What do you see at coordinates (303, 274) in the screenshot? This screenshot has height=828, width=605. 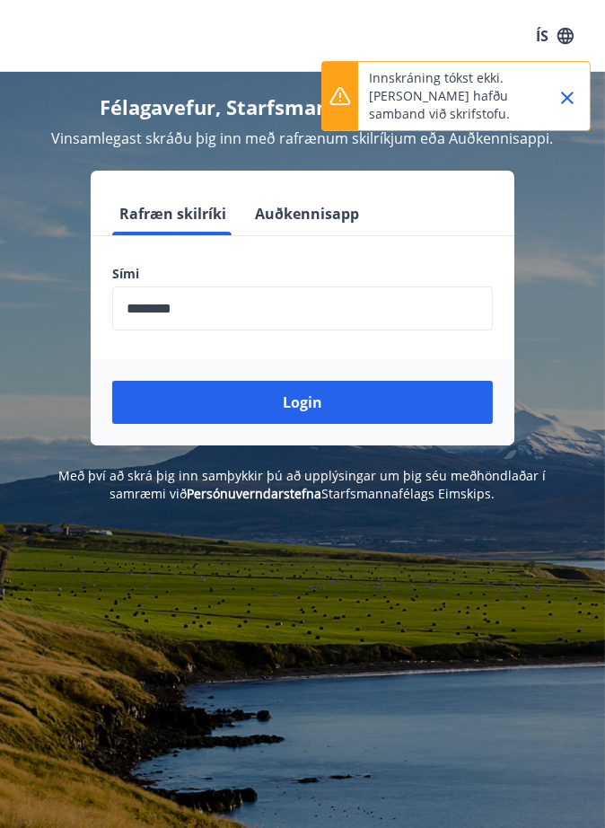 I see `label: Sími` at bounding box center [303, 274].